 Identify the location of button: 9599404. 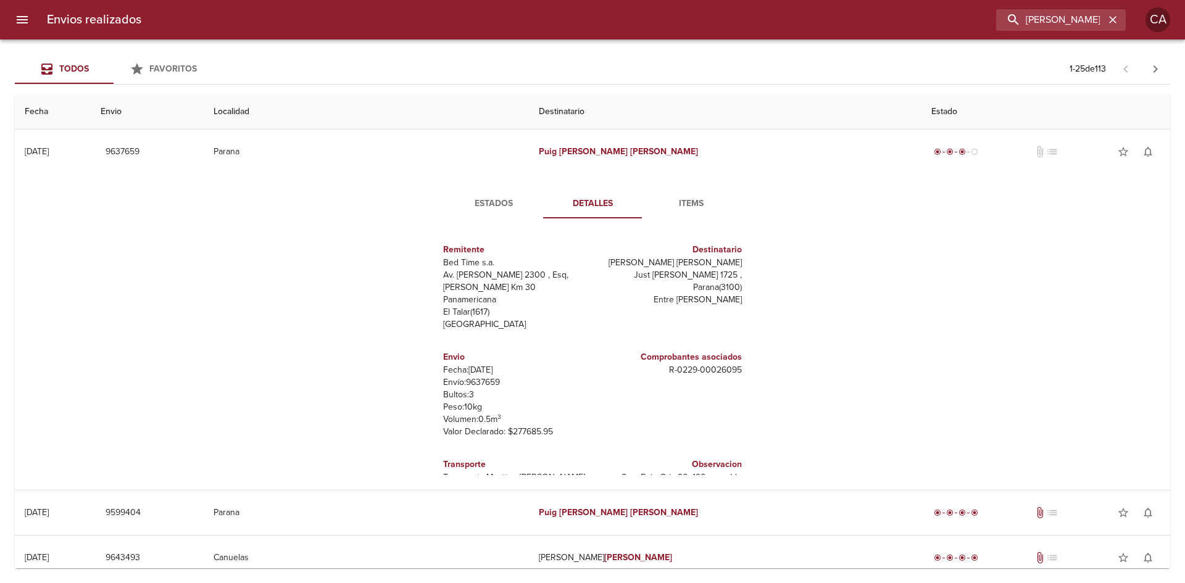
(123, 513).